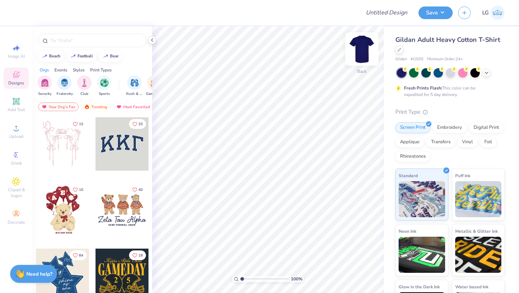  I want to click on span: Glow in the Dark Ink, so click(419, 286).